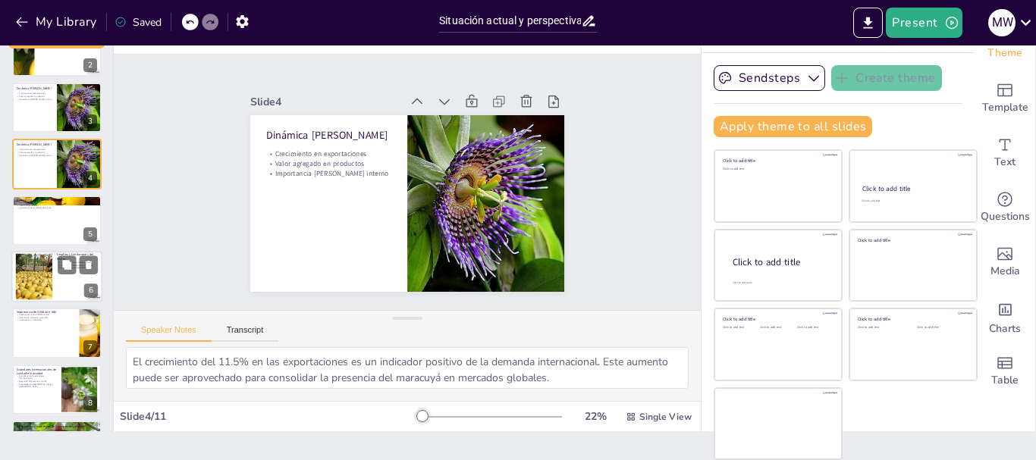 This screenshot has width=1036, height=460. What do you see at coordinates (77, 256) in the screenshot?
I see `p: Desafíos y Limitaciones del Sector` at bounding box center [77, 256].